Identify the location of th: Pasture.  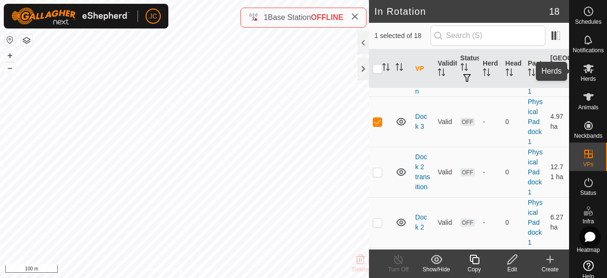
(535, 69).